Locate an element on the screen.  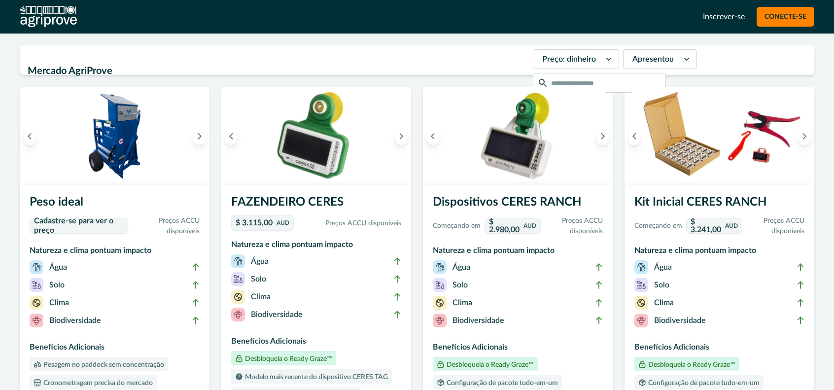
button: CONECTE-SE is located at coordinates (786, 17).